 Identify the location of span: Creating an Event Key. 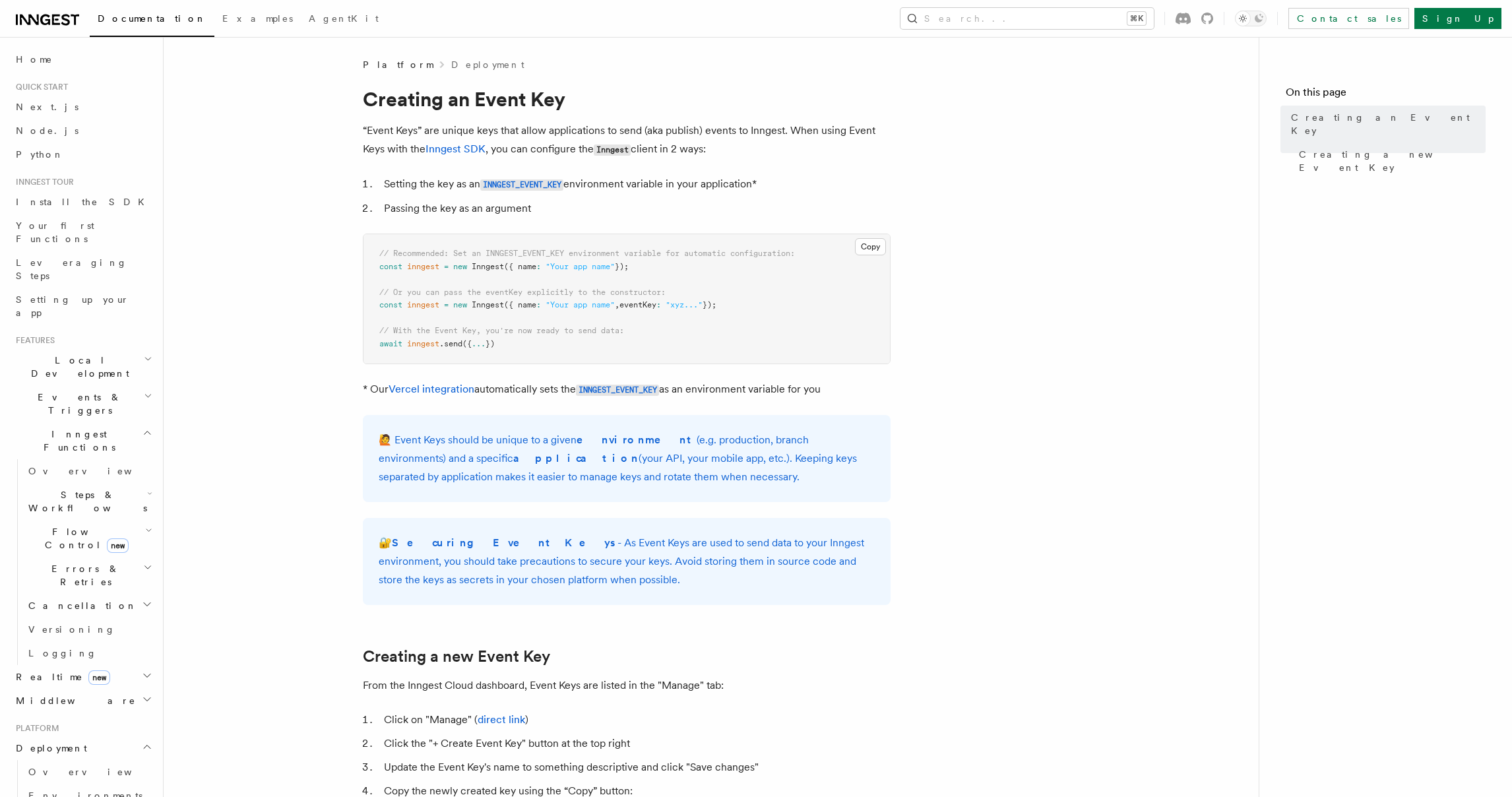
(1388, 124).